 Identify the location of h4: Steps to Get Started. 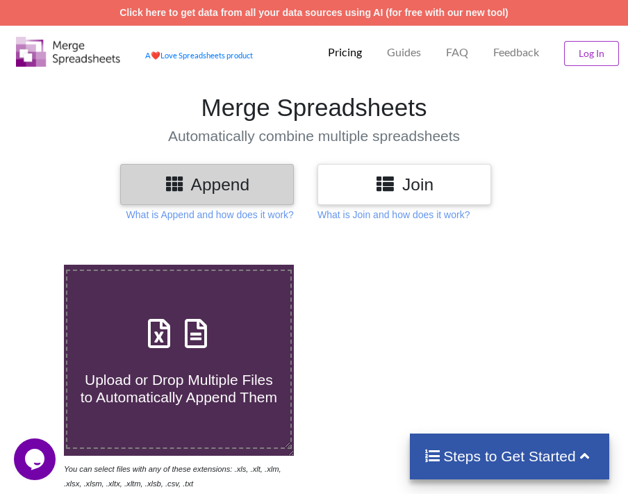
(509, 456).